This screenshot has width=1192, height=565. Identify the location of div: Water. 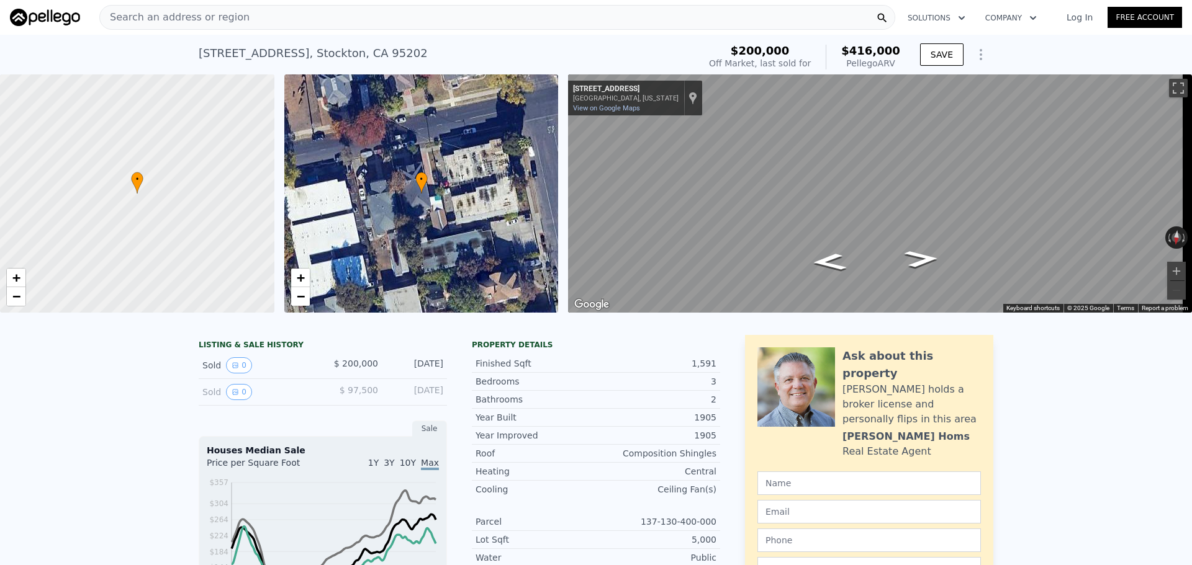
(536, 558).